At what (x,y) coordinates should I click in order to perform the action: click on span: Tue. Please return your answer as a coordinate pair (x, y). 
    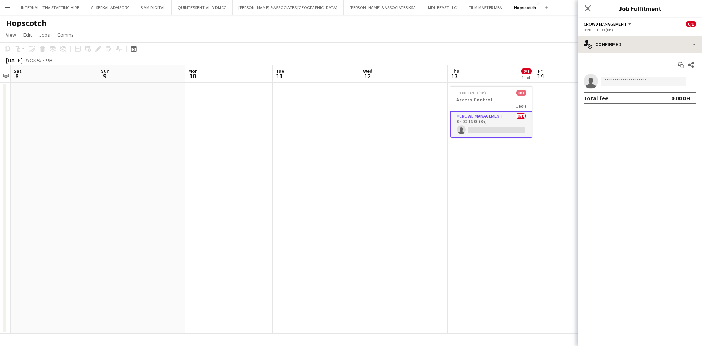
    Looking at the image, I should click on (280, 71).